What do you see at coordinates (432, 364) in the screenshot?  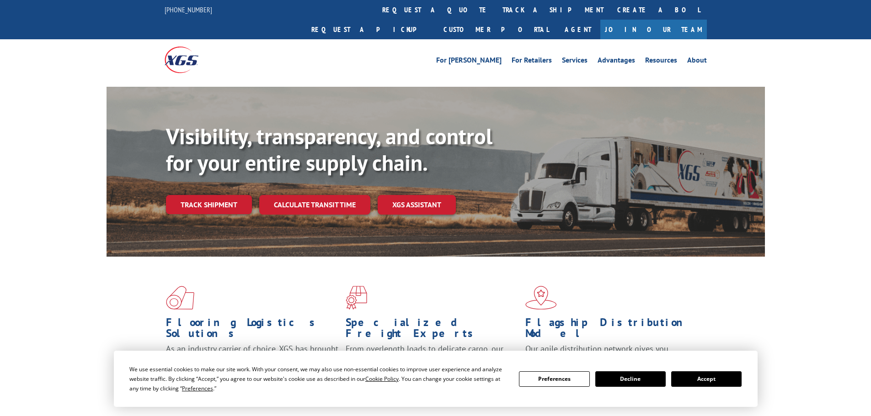 I see `p: From overlength loads to delicate cargo, our experienced staff knows the best way to move your fr...` at bounding box center [432, 364].